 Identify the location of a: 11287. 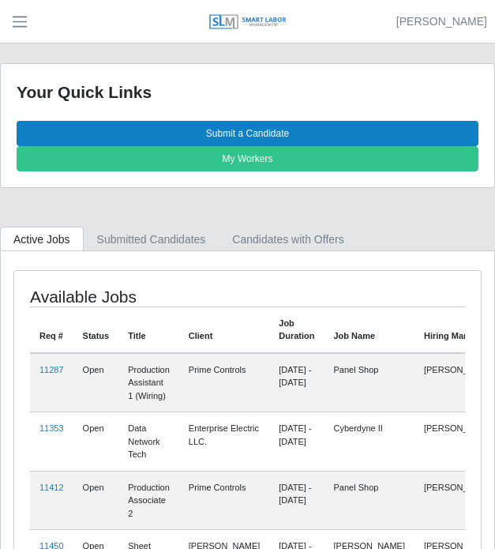
(51, 370).